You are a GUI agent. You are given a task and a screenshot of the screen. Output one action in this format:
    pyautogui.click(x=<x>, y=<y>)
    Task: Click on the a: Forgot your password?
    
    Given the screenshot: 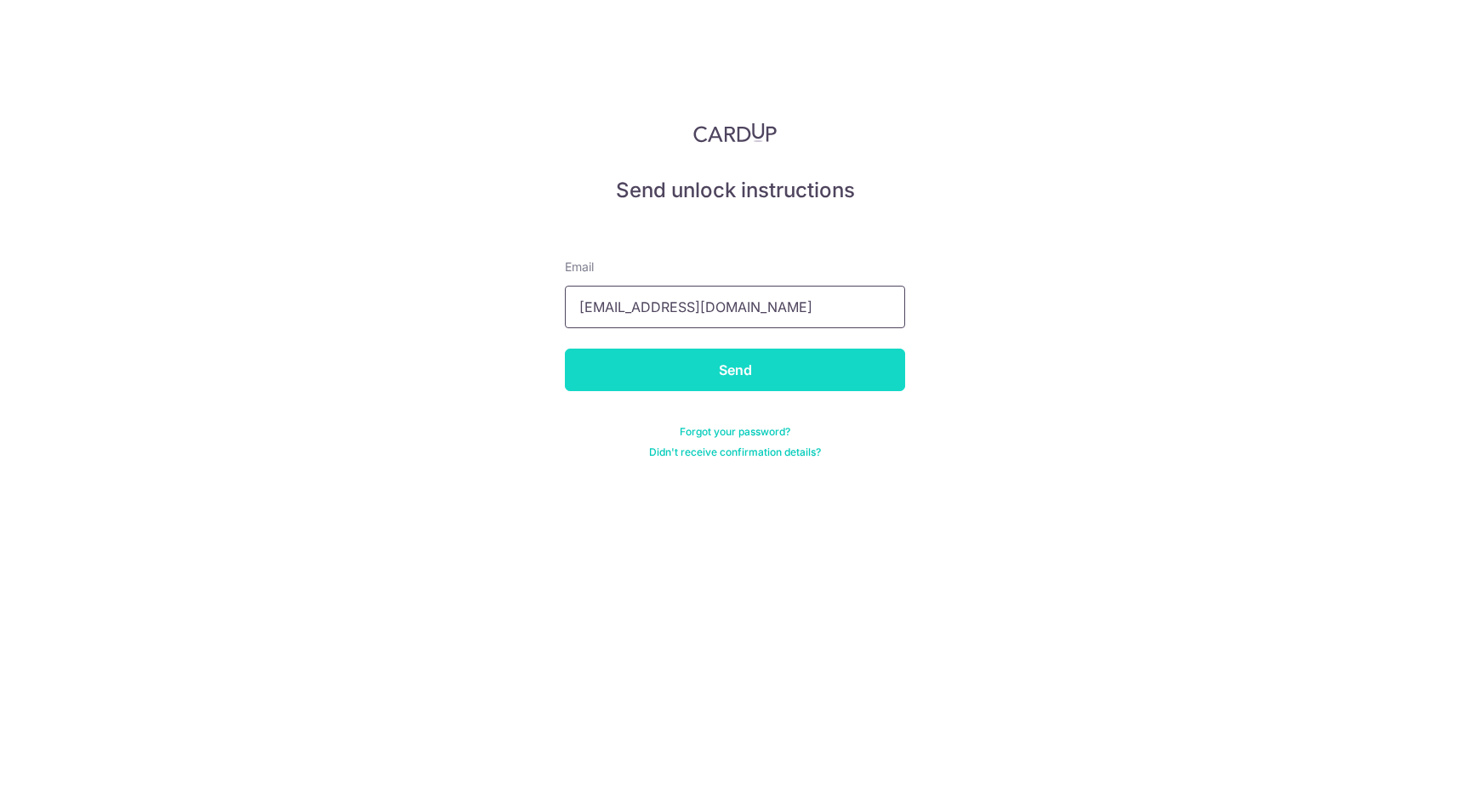 What is the action you would take?
    pyautogui.click(x=735, y=432)
    